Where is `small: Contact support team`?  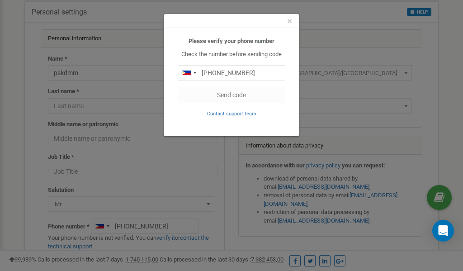 small: Contact support team is located at coordinates (232, 114).